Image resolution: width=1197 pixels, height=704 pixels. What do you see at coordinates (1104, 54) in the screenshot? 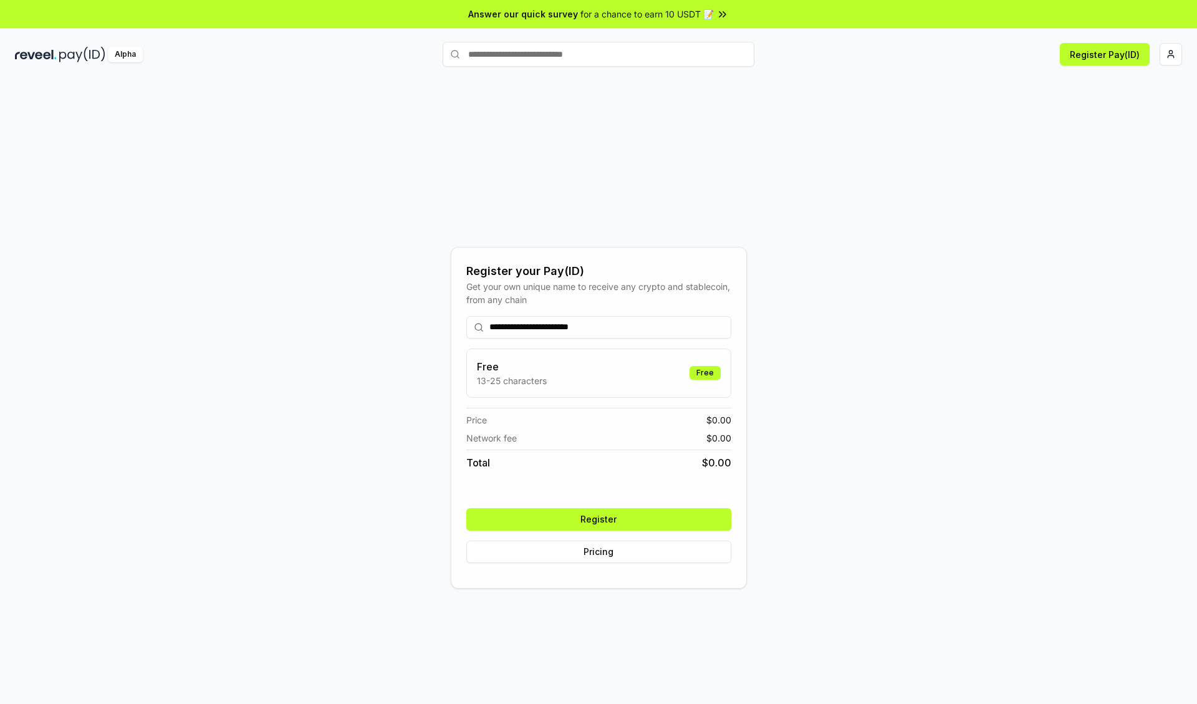
I see `button: Register Pay(ID)` at bounding box center [1104, 54].